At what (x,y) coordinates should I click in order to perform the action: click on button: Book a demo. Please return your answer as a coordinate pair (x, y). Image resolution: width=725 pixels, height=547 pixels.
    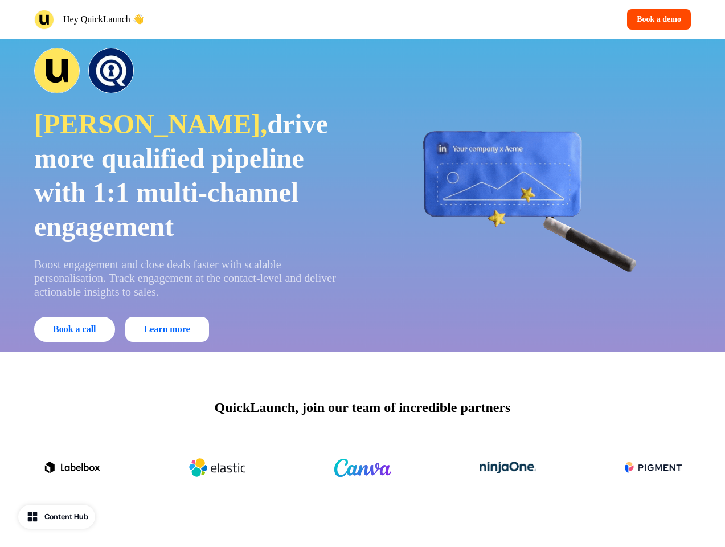
    Looking at the image, I should click on (659, 19).